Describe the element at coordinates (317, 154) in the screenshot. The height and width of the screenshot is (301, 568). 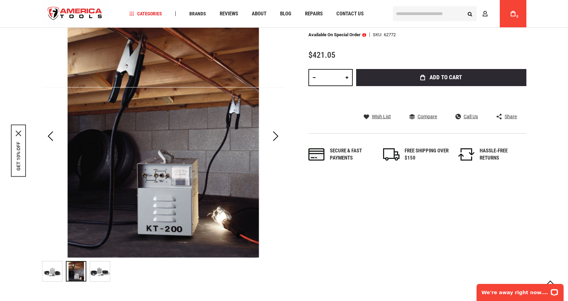
I see `img: payments` at that location.